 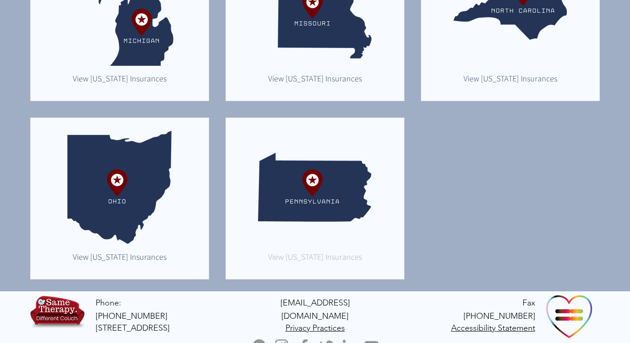 What do you see at coordinates (119, 257) in the screenshot?
I see `a: View Ohio Insurances` at bounding box center [119, 257].